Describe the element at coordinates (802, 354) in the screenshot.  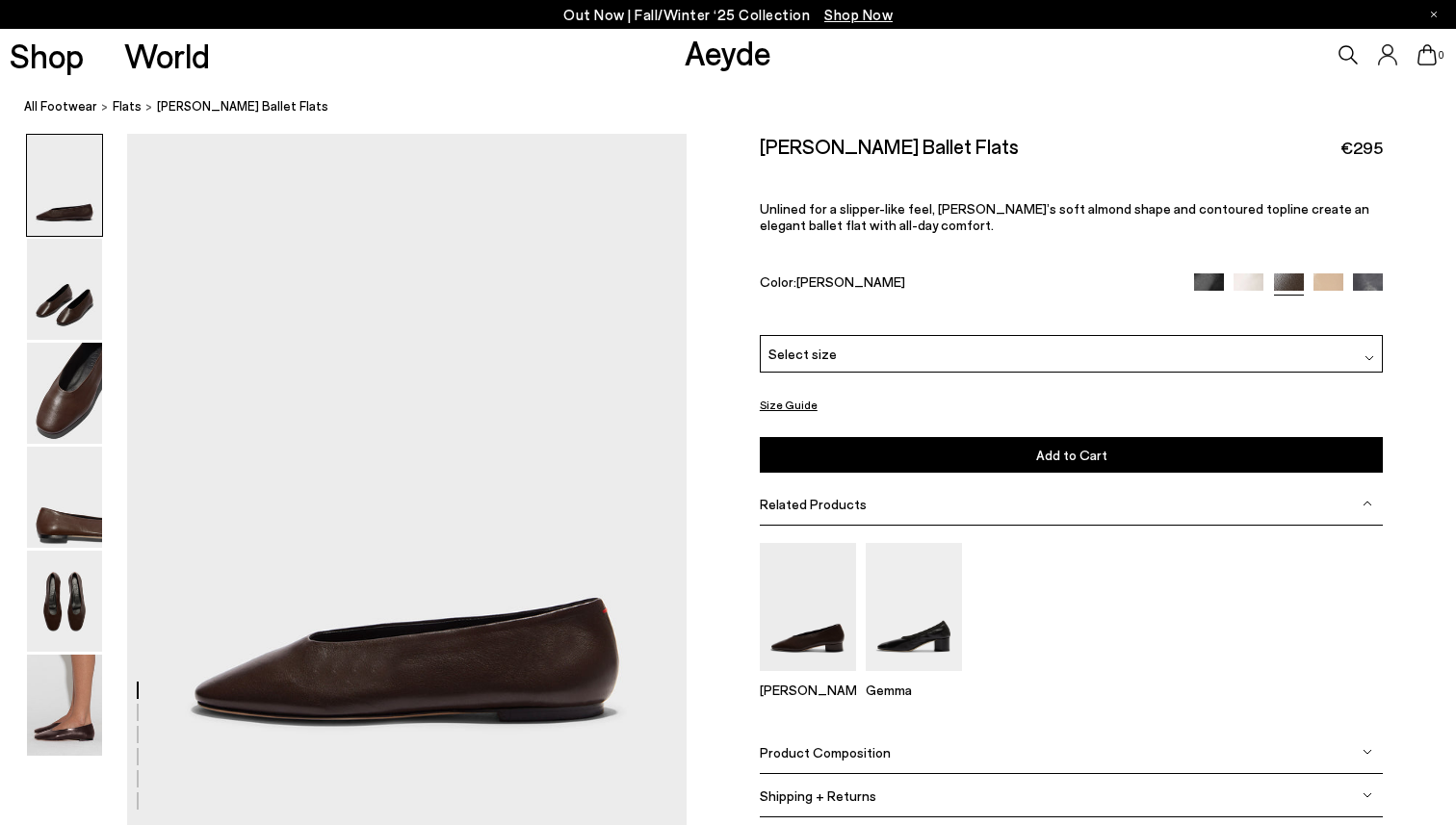
I see `span: Select size` at that location.